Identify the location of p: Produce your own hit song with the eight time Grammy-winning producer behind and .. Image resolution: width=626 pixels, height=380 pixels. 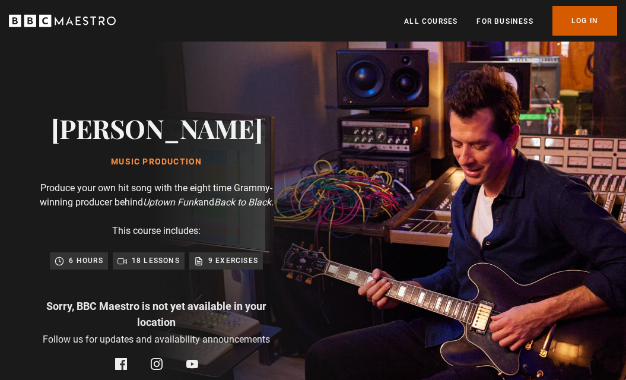
(157, 195).